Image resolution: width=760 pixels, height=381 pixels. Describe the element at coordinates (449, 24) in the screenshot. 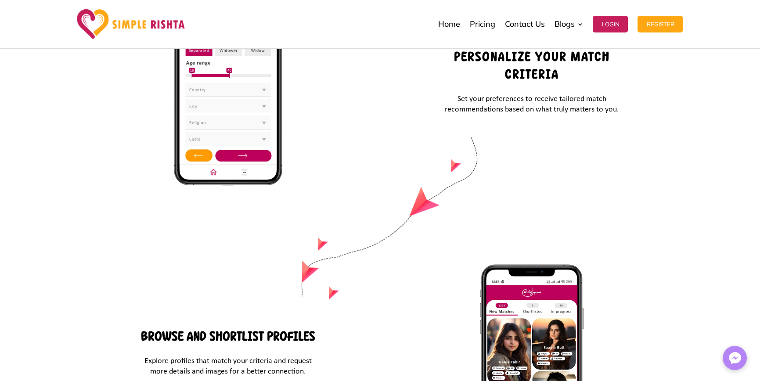

I see `a: Home` at that location.